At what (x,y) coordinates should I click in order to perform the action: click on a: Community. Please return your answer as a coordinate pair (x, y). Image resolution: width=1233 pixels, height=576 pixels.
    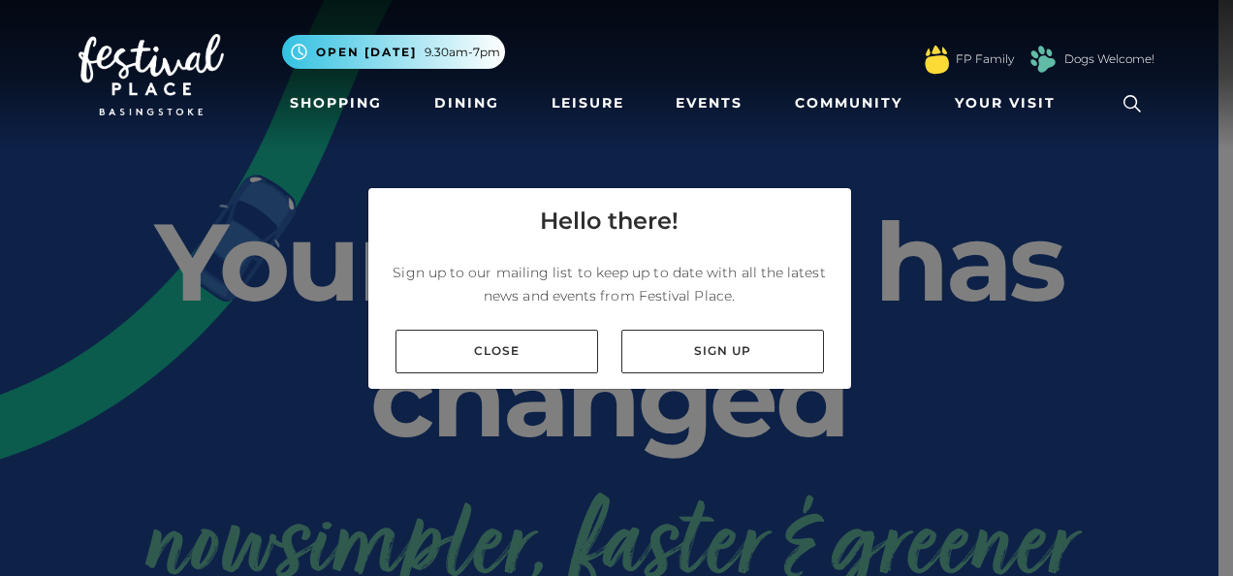
    Looking at the image, I should click on (848, 103).